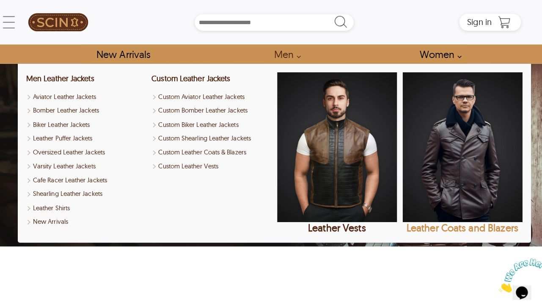 This screenshot has width=542, height=305. I want to click on a: Shop Custom Shearling Leather Jackets, so click(209, 137).